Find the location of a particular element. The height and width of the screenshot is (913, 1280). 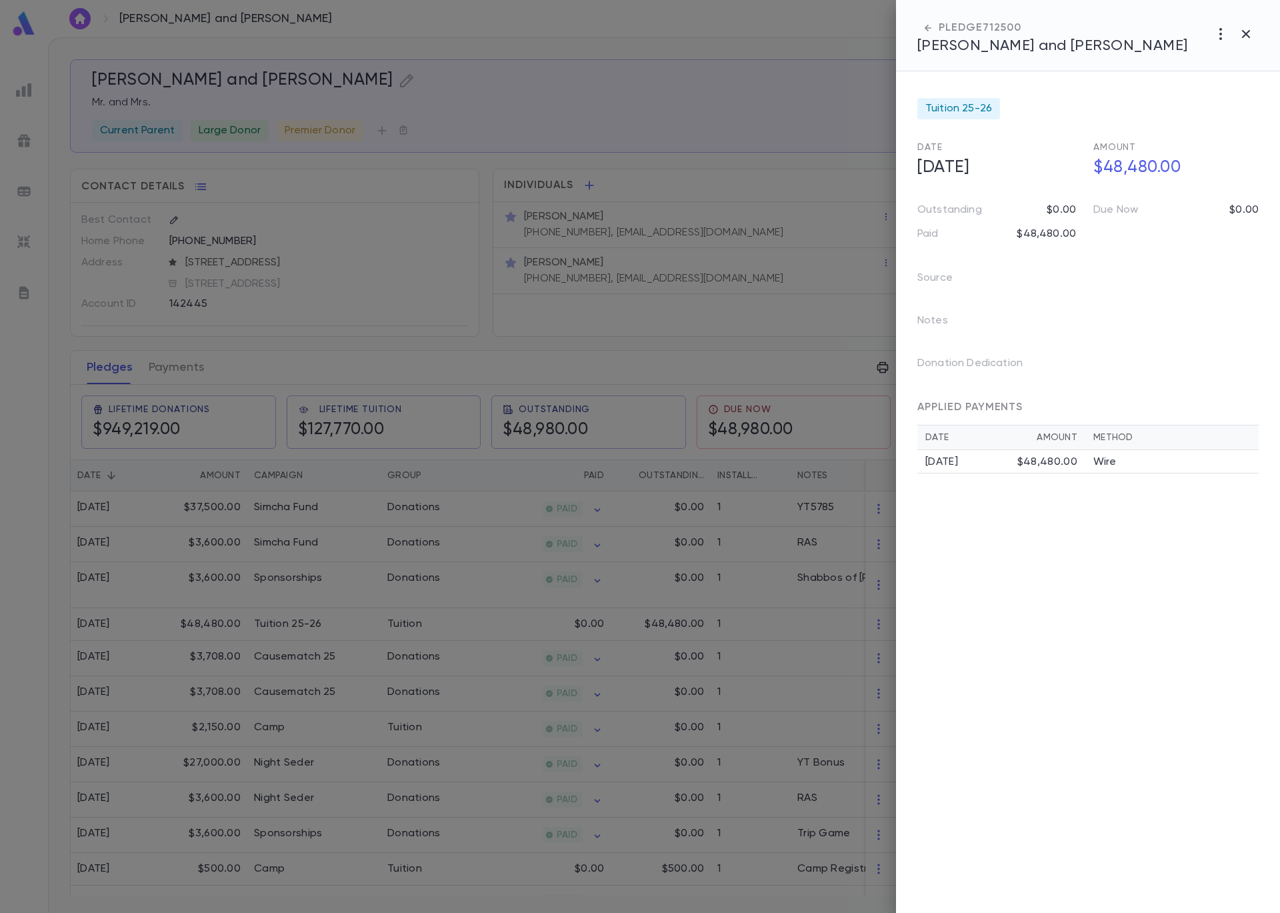

h5: $48,480.00 is located at coordinates (1172, 168).